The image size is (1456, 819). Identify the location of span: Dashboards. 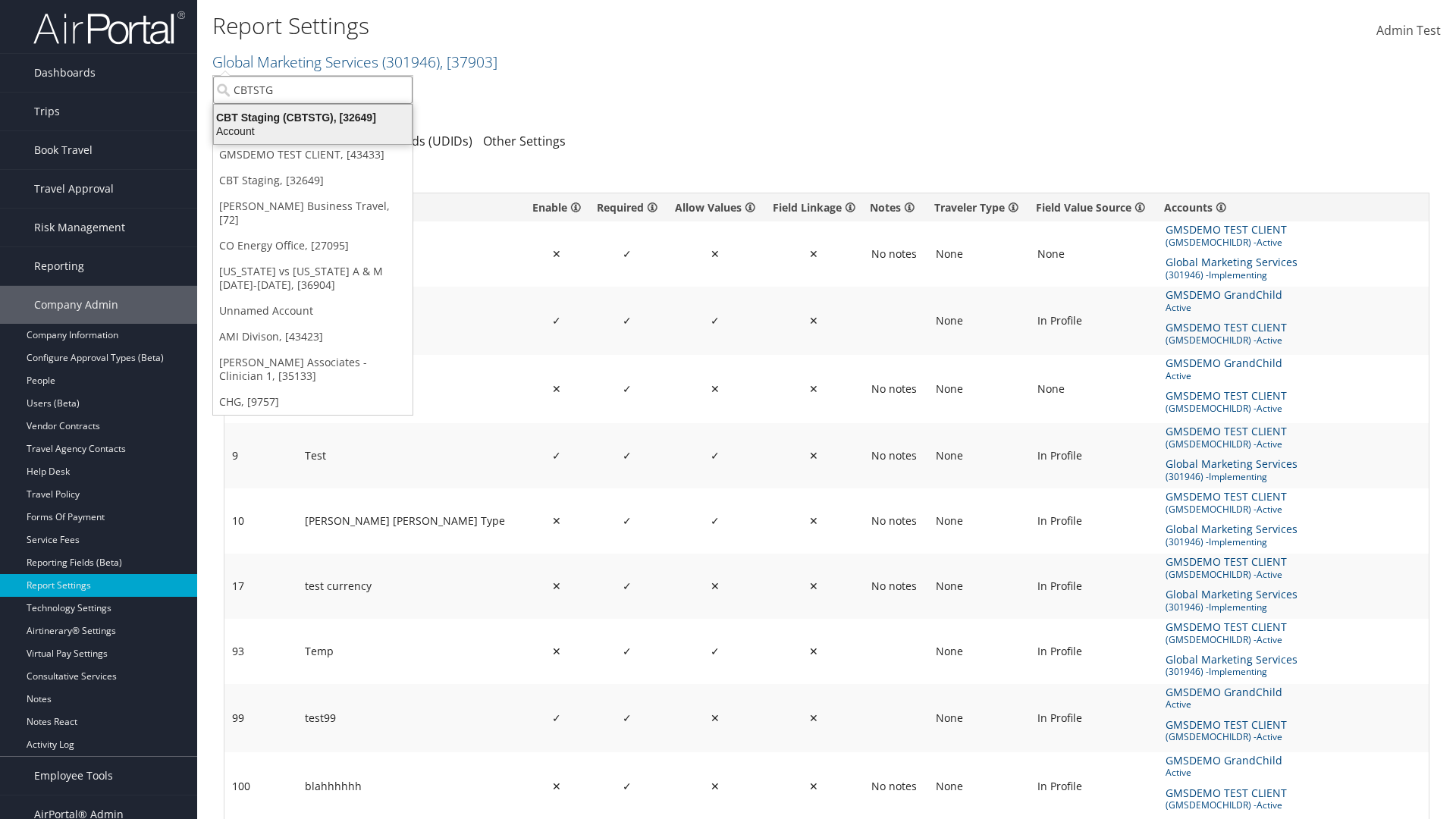
(64, 73).